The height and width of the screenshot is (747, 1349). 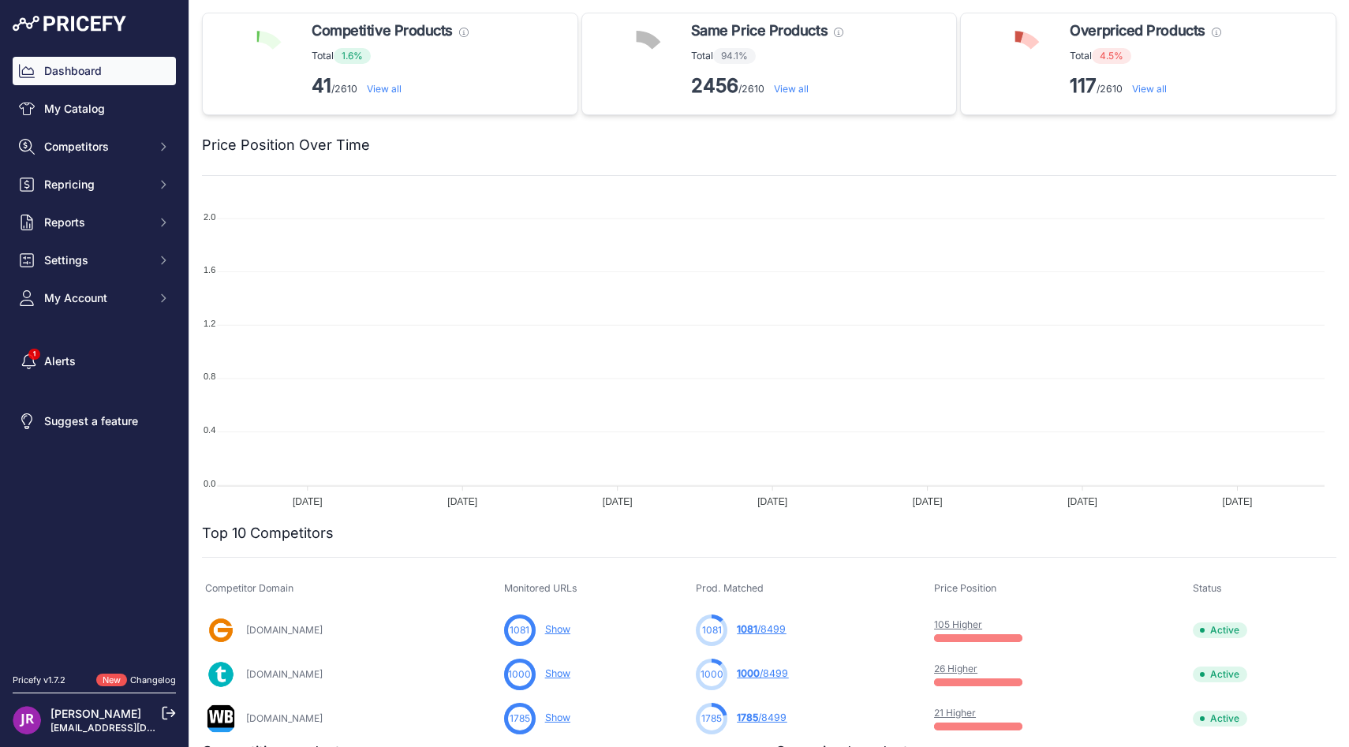 What do you see at coordinates (209, 430) in the screenshot?
I see `tspan: 0.4` at bounding box center [209, 430].